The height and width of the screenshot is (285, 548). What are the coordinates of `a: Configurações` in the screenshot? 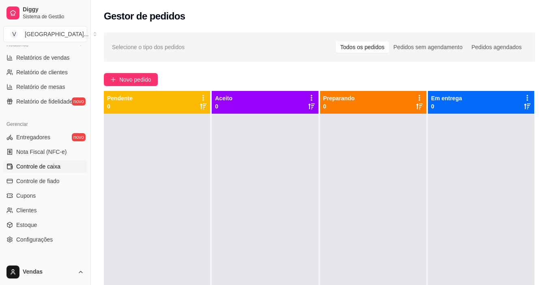 It's located at (45, 239).